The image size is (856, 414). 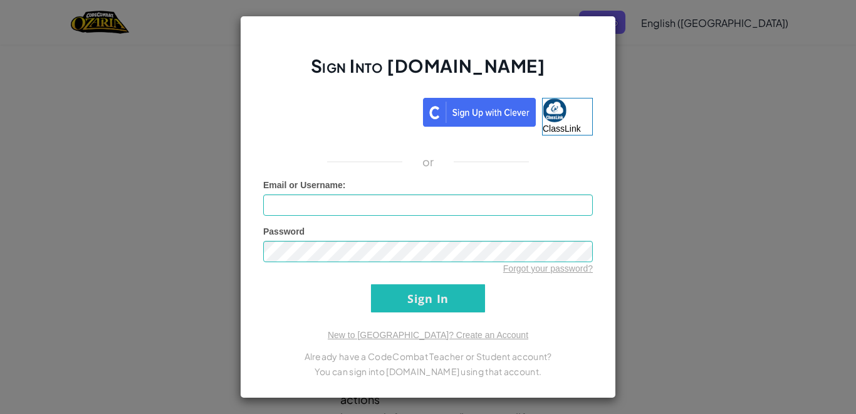 I want to click on p: or, so click(x=428, y=162).